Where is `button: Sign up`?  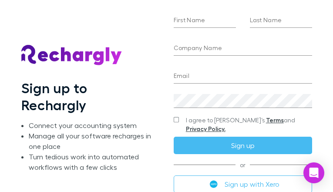 button: Sign up is located at coordinates (243, 145).